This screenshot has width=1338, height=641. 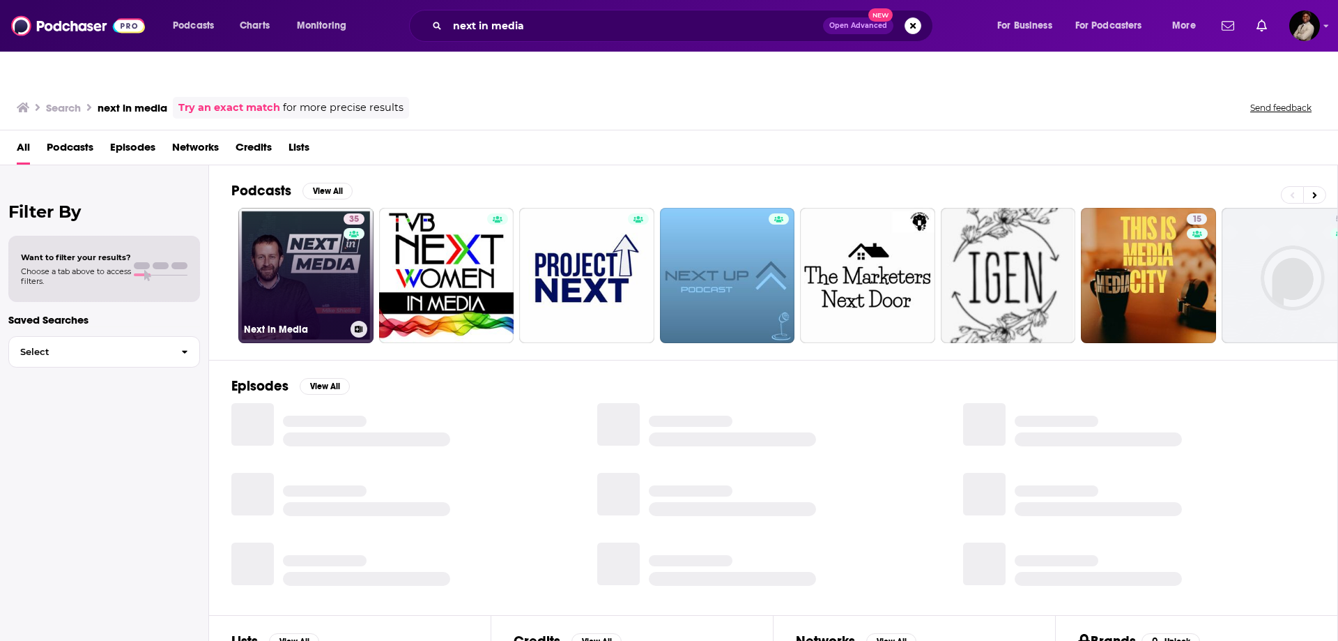 I want to click on button: Open AdvancedNew, so click(x=858, y=26).